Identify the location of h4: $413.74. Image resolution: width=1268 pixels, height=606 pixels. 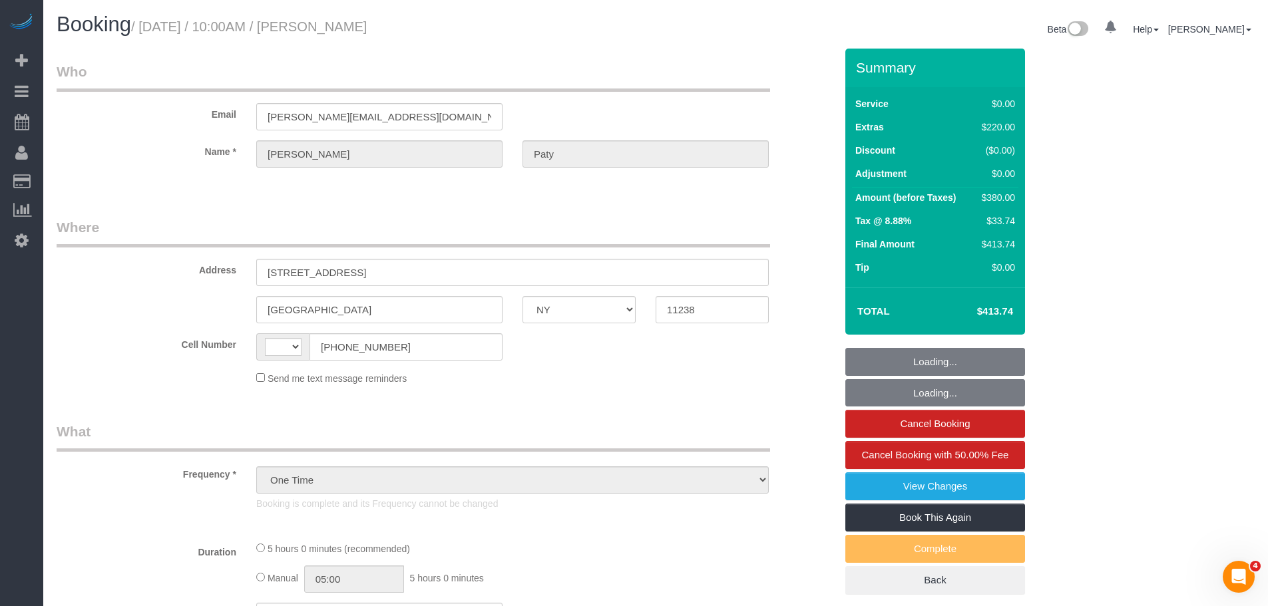
(975, 312).